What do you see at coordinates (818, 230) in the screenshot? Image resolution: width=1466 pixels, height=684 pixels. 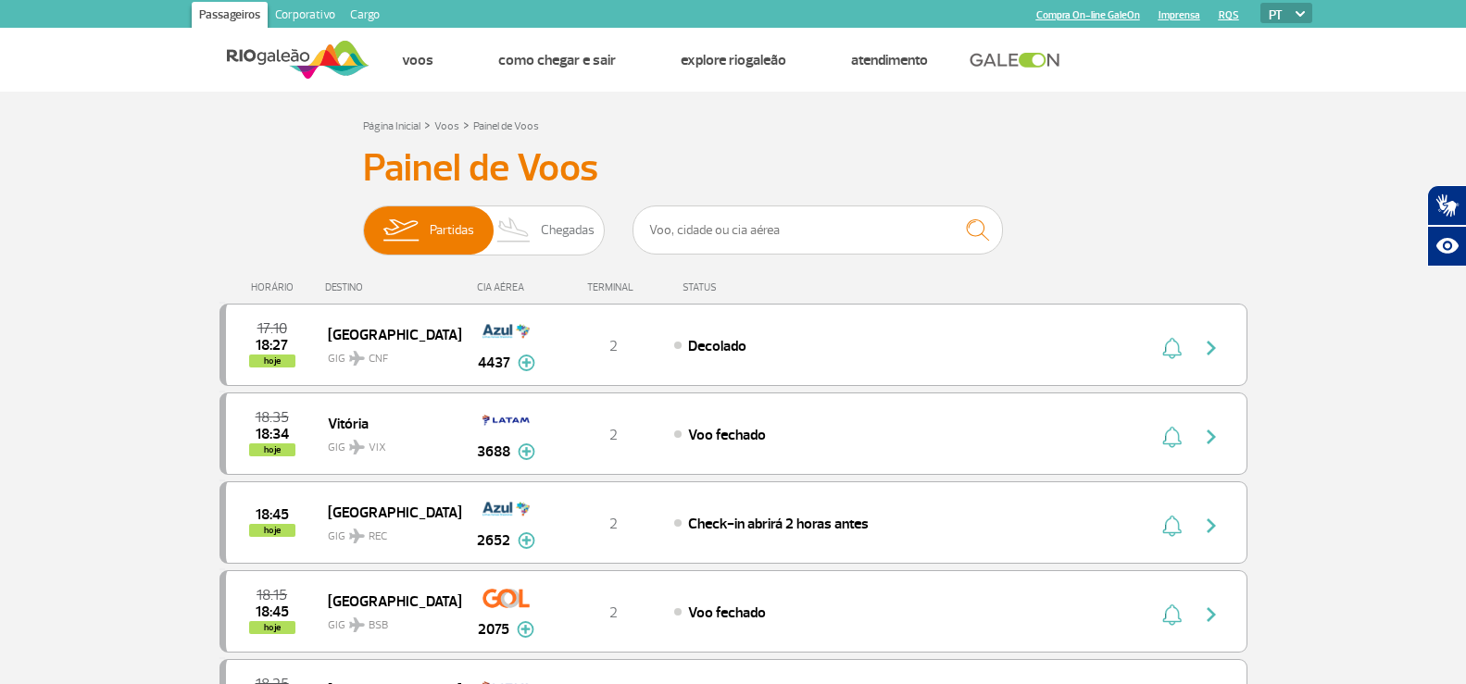 I see `input: Voo, cidade ou cia aérea` at bounding box center [818, 230].